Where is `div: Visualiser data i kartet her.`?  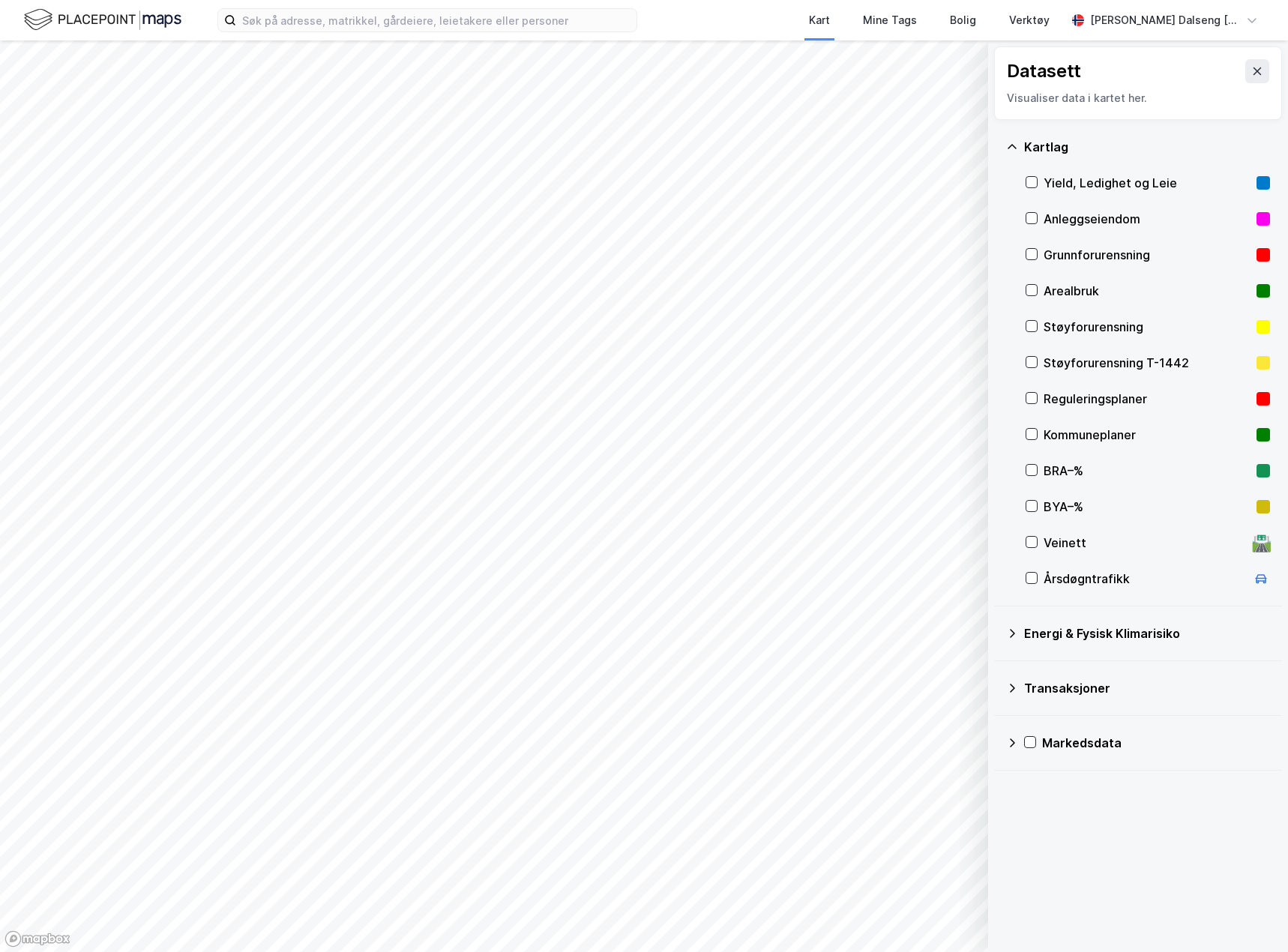
div: Visualiser data i kartet her. is located at coordinates (1138, 99).